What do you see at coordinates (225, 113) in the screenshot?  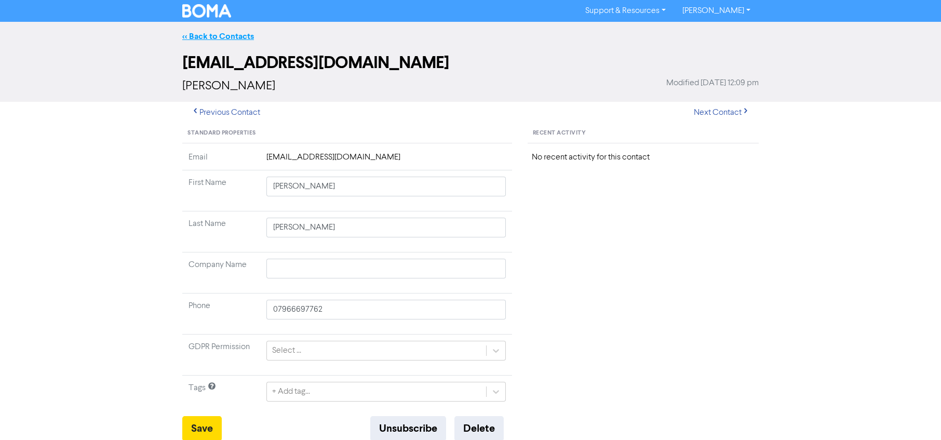 I see `button: Previous Contact` at bounding box center [225, 113].